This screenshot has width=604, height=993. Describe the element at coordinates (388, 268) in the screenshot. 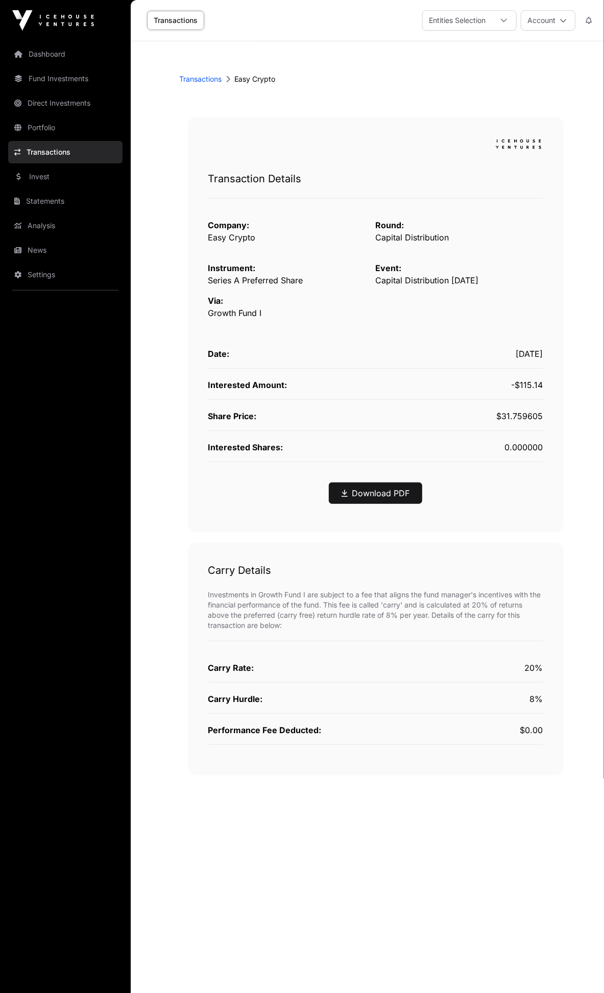

I see `span: Event:` at that location.